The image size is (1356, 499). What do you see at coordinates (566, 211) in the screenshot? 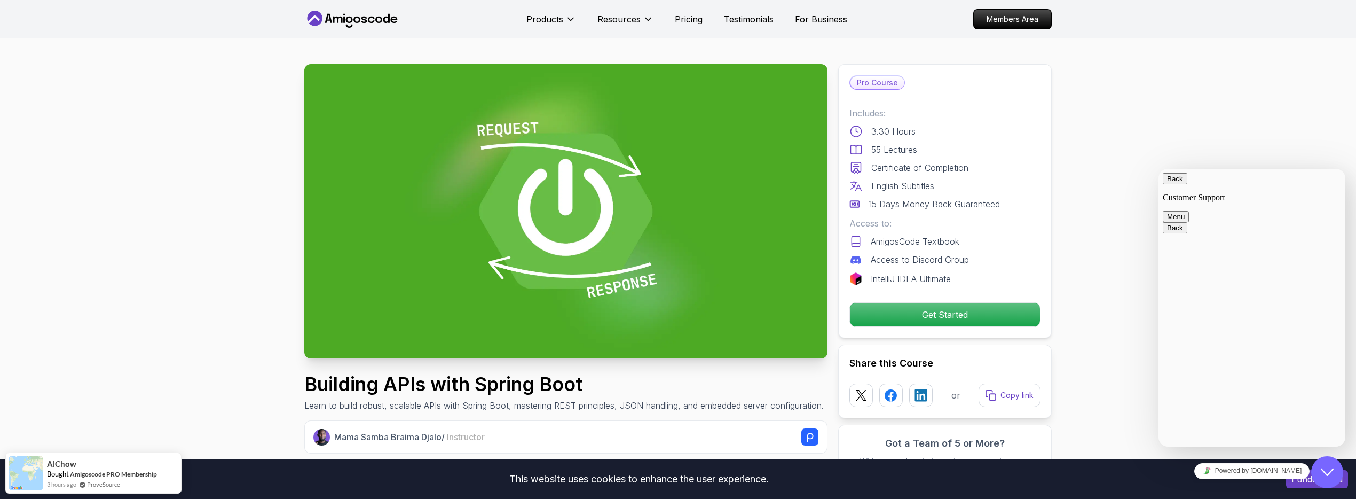
I see `img: building-apis-with-spring-boot_thumbnail` at bounding box center [566, 211].